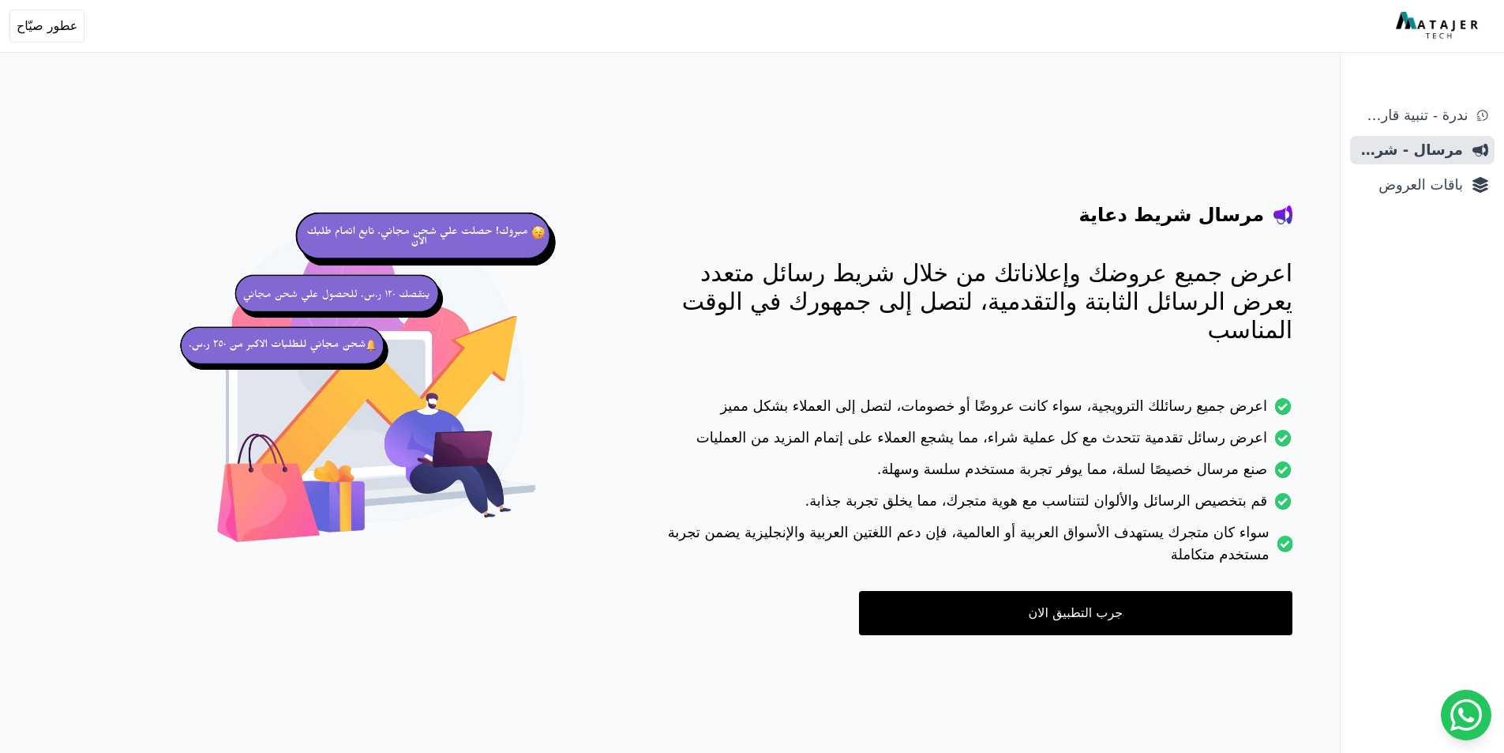 The height and width of the screenshot is (753, 1504). I want to click on li: صنع مرسال خصيصًا لسلة، مما يوفر تجربة مستخدم سلسة وسهلة., so click(967, 474).